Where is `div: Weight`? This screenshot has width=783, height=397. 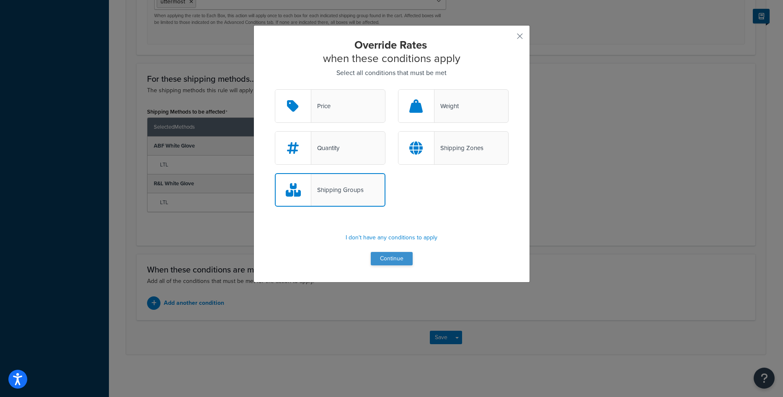
div: Weight is located at coordinates (447, 106).